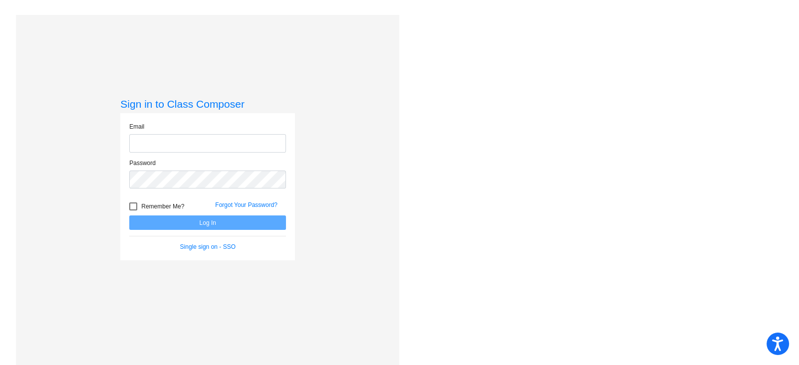  Describe the element at coordinates (208, 104) in the screenshot. I see `h3: Sign in to Class Composer` at that location.